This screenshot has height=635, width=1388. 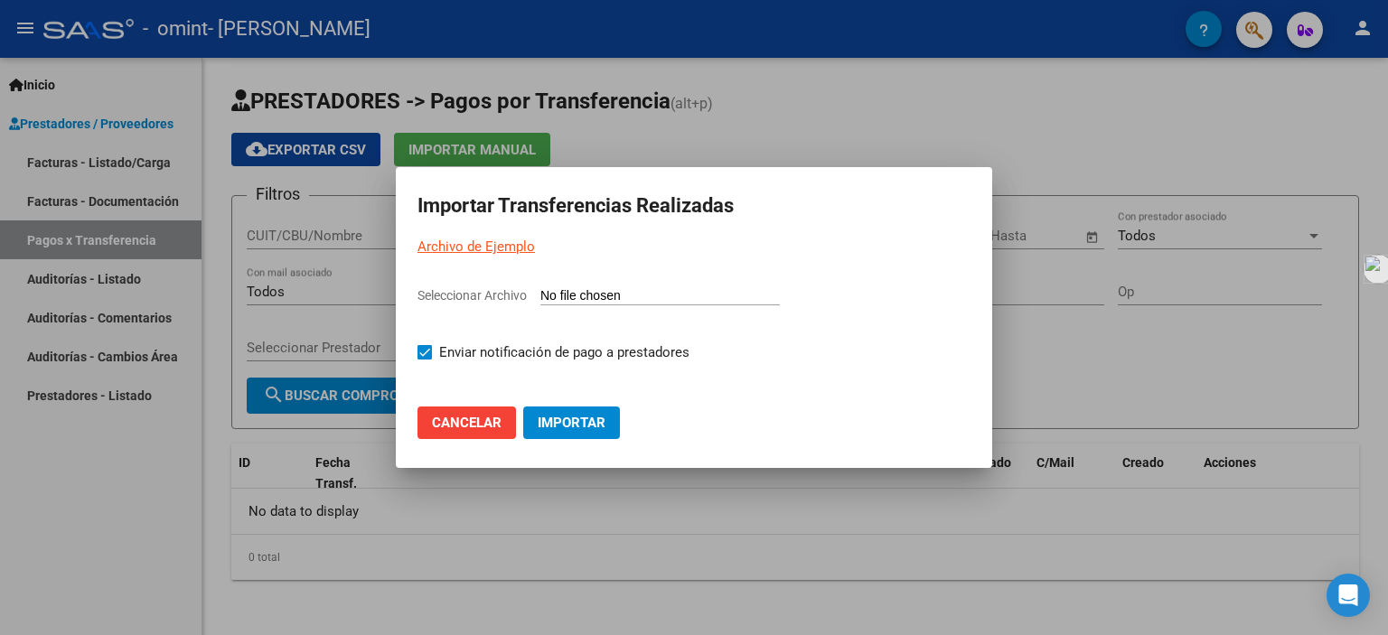 What do you see at coordinates (1348, 595) in the screenshot?
I see `div: Open Intercom Messenger` at bounding box center [1348, 595].